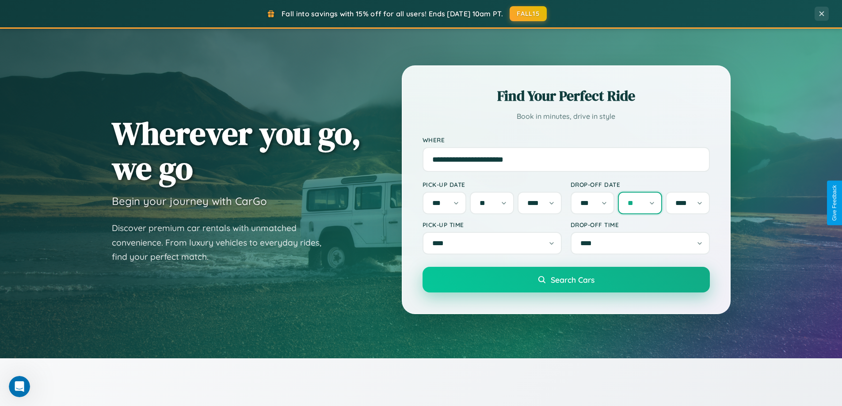  Describe the element at coordinates (834, 203) in the screenshot. I see `div: Give Feedback` at that location.